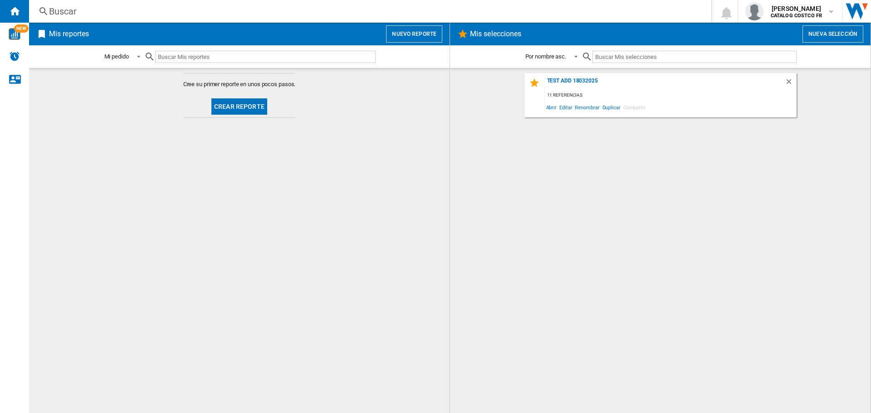 The image size is (871, 413). Describe the element at coordinates (791, 83) in the screenshot. I see `div: Borrar` at that location.